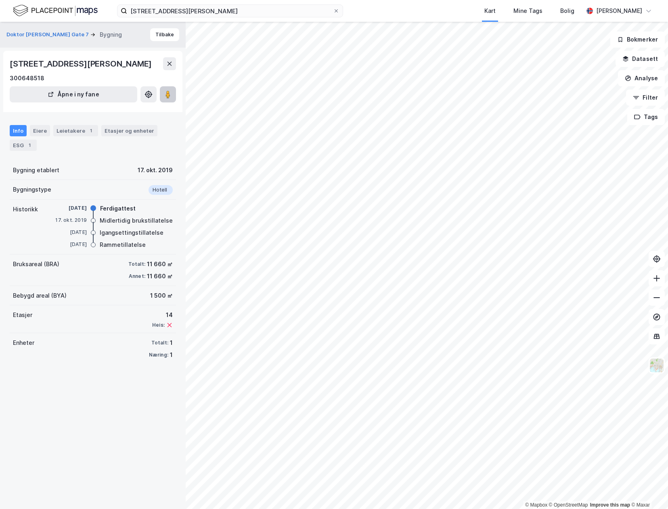  Describe the element at coordinates (230, 11) in the screenshot. I see `input: Søk på adresse, matrikkel, gårdeiere, leietakere eller personer` at that location.